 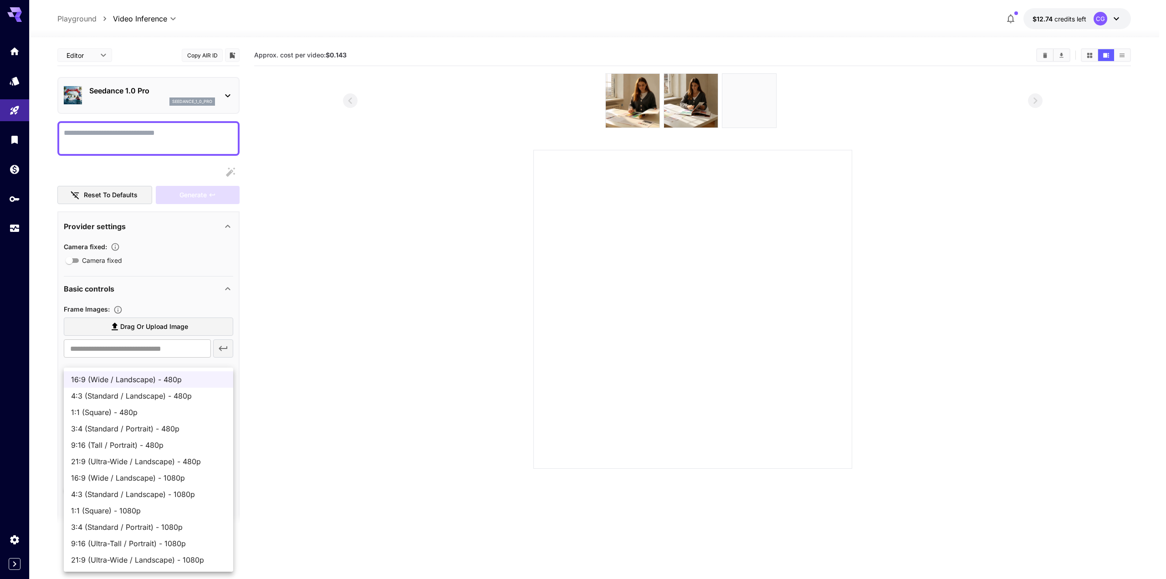 What do you see at coordinates (148, 396) in the screenshot?
I see `span: 4:3 (Standard / Landscape) - 480p` at bounding box center [148, 396].